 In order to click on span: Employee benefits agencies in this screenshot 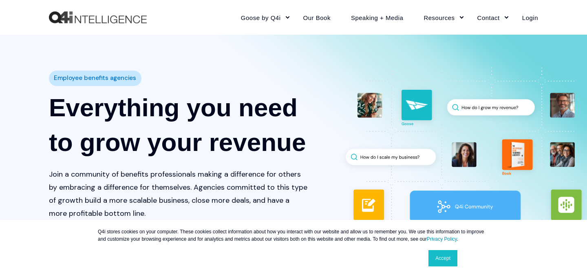, I will do `click(95, 78)`.